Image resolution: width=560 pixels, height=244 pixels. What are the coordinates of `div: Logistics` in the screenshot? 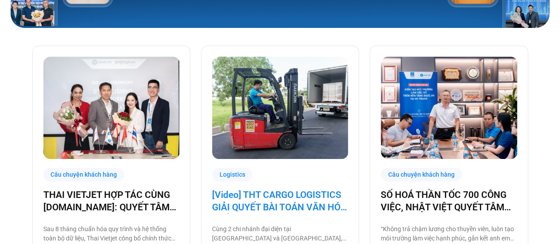 It's located at (232, 174).